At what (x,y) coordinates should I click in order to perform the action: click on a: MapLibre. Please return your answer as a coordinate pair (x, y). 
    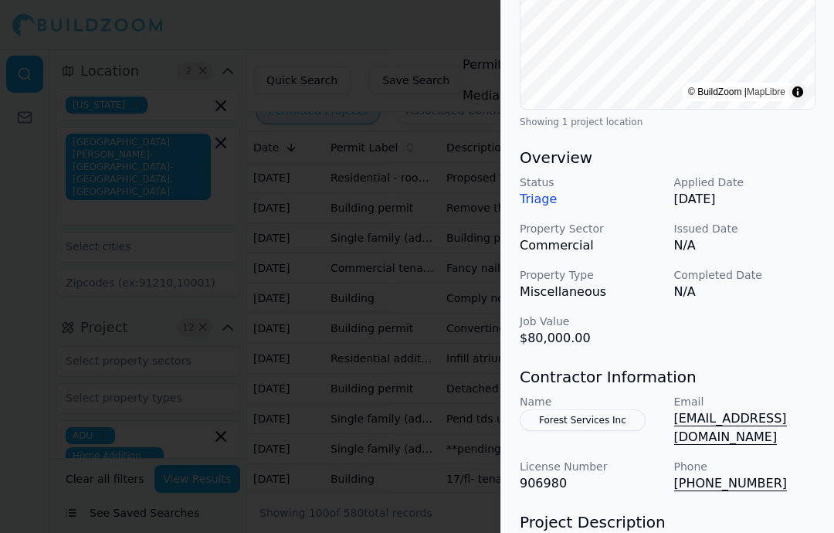
    Looking at the image, I should click on (766, 92).